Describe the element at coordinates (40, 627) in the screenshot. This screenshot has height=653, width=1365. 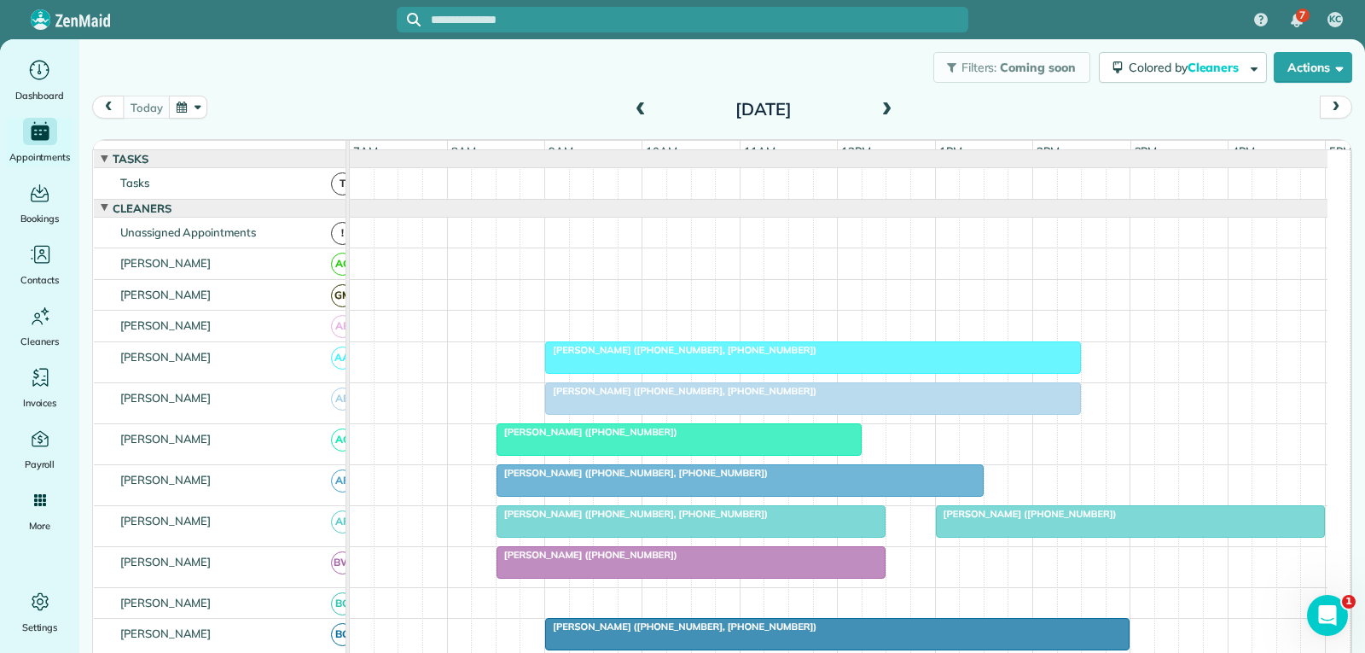
I see `span: Settings` at that location.